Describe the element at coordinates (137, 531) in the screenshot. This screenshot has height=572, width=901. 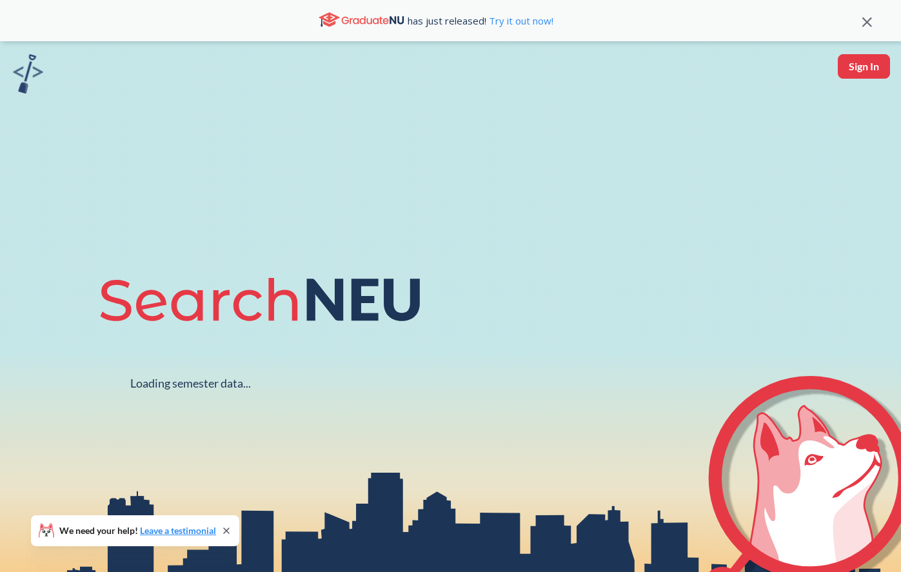
I see `span: We need your help!` at that location.